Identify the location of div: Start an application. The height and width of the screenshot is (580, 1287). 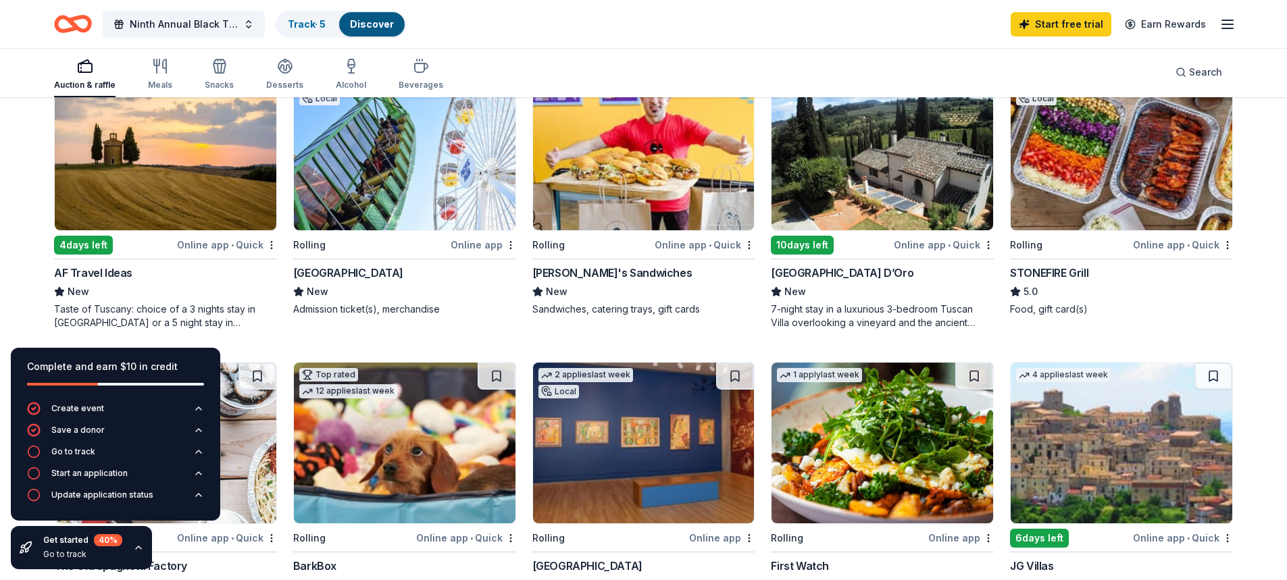
(89, 474).